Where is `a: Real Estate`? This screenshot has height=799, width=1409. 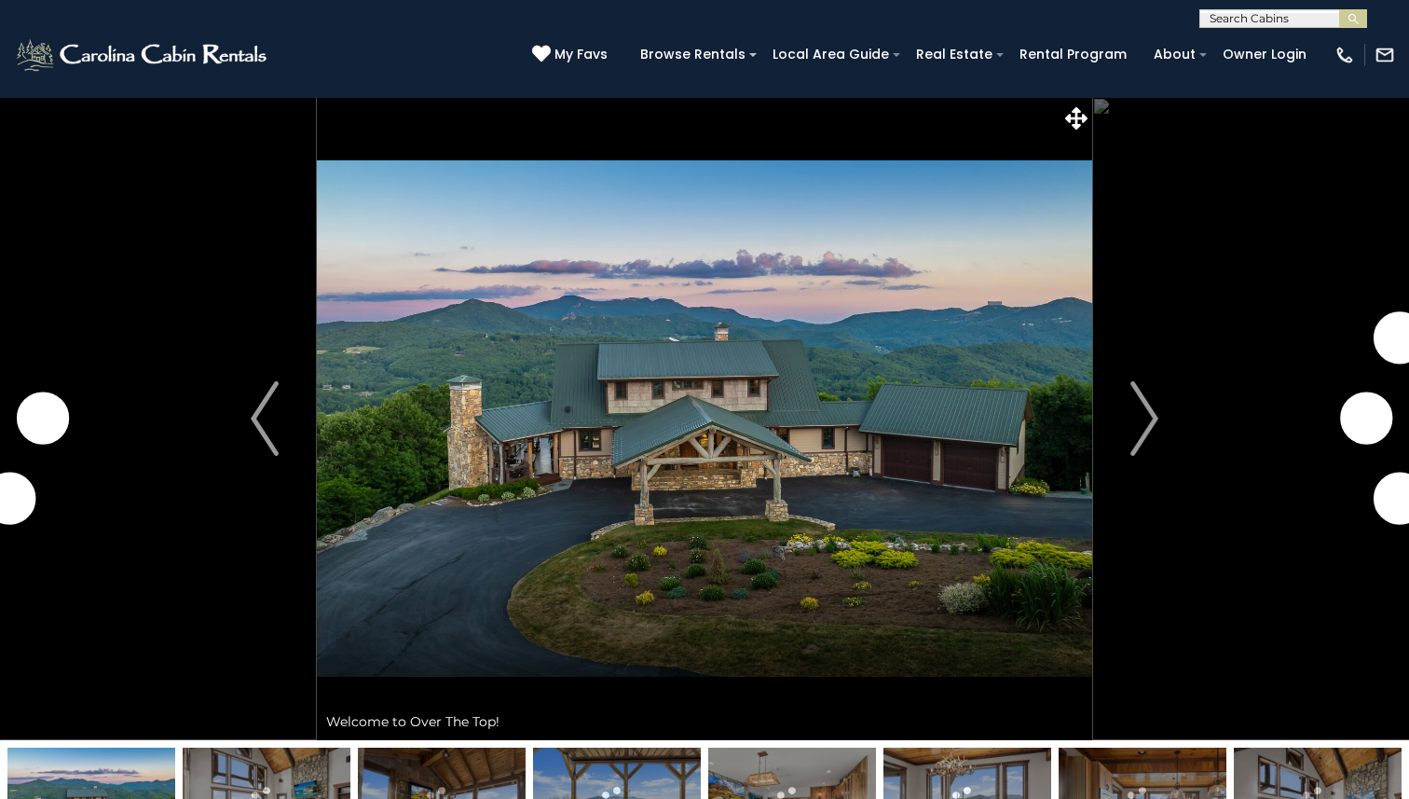 a: Real Estate is located at coordinates (954, 54).